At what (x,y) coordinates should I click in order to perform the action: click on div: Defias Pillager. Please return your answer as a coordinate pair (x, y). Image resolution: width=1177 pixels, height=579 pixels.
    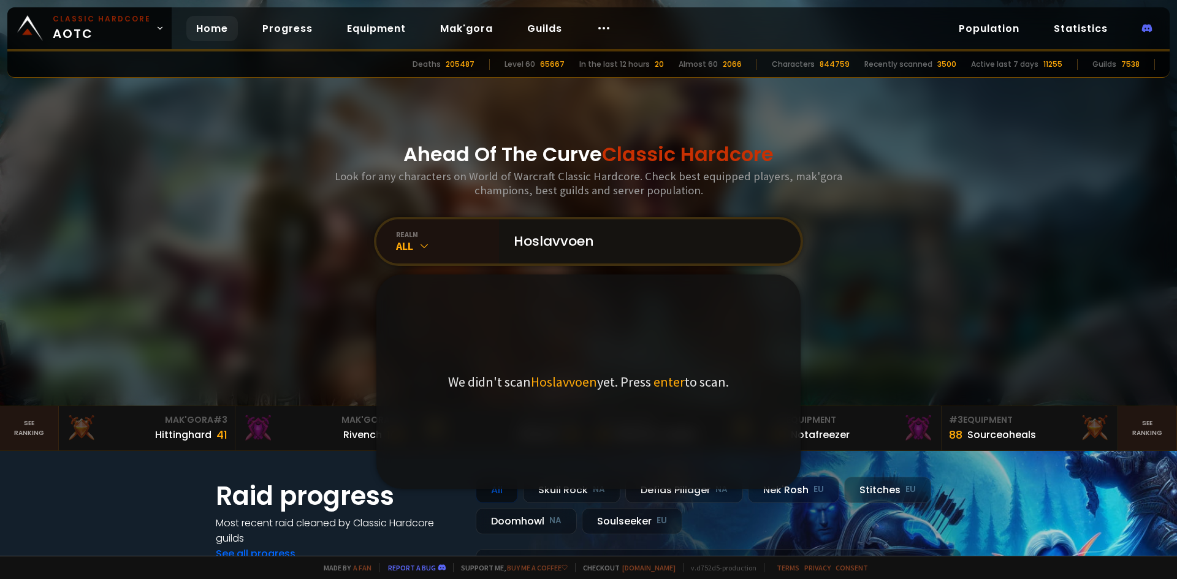
    Looking at the image, I should click on (684, 490).